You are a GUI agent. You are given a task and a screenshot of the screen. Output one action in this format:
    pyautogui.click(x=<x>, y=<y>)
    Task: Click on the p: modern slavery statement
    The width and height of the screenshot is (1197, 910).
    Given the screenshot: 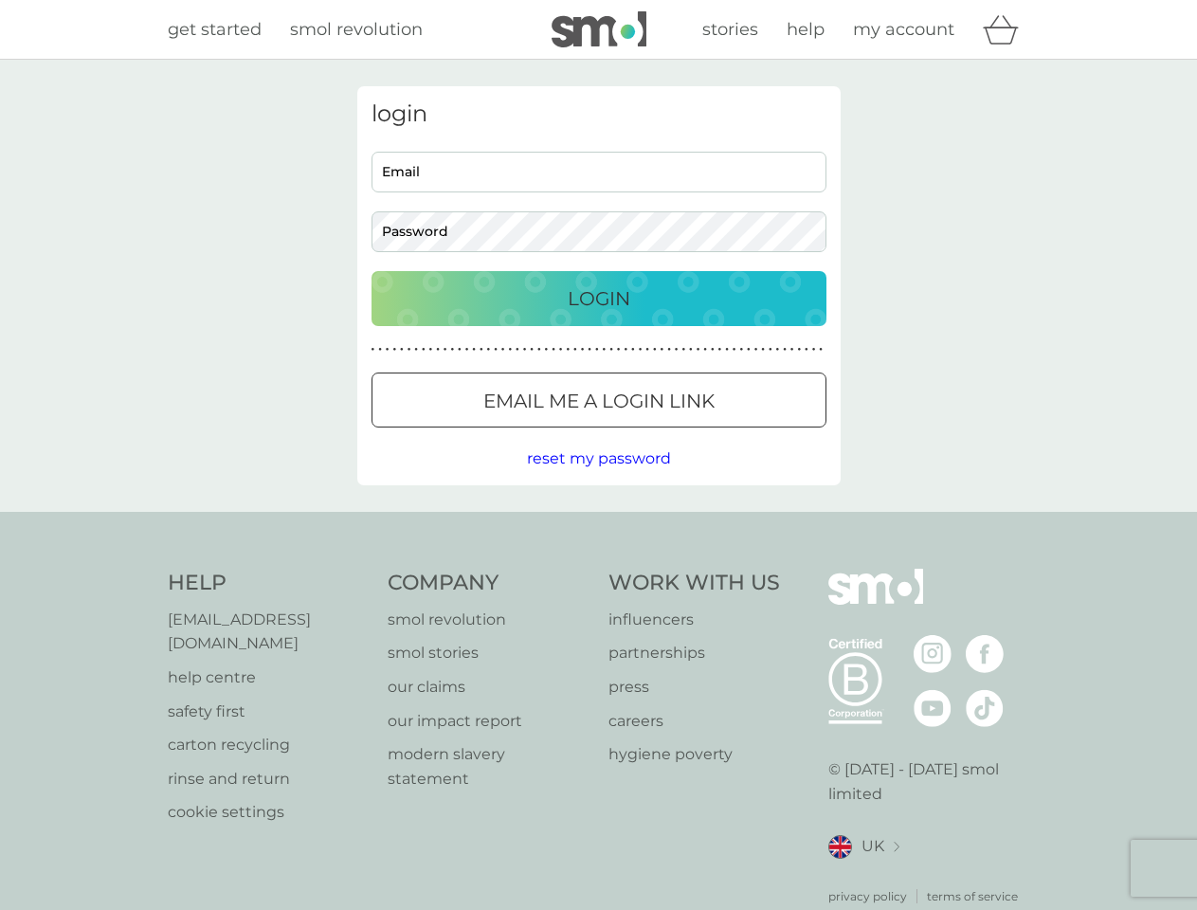 What is the action you would take?
    pyautogui.click(x=488, y=766)
    